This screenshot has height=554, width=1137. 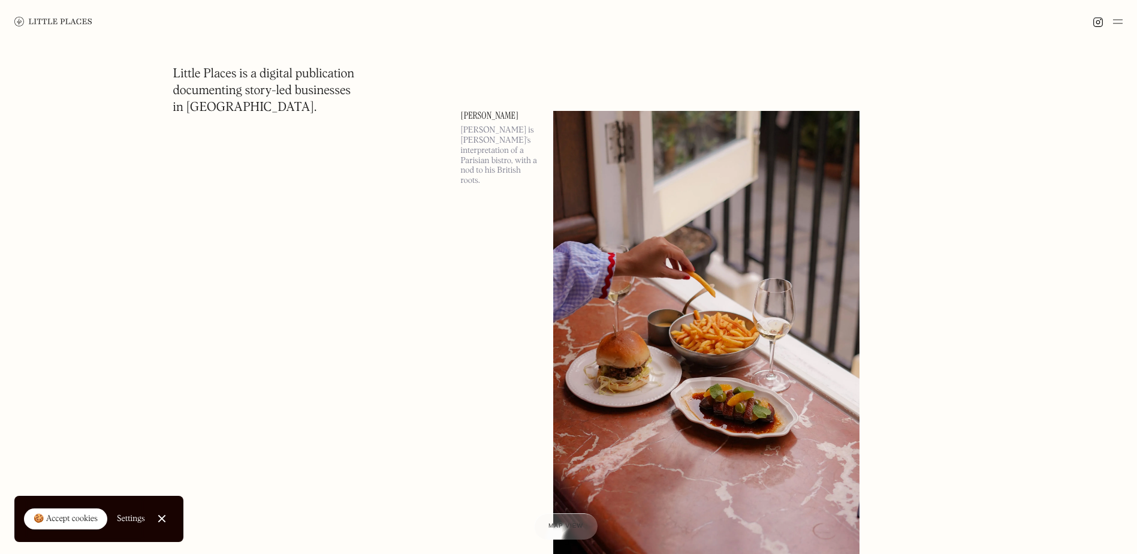 I want to click on div: 🍪 Accept cookies, so click(x=65, y=519).